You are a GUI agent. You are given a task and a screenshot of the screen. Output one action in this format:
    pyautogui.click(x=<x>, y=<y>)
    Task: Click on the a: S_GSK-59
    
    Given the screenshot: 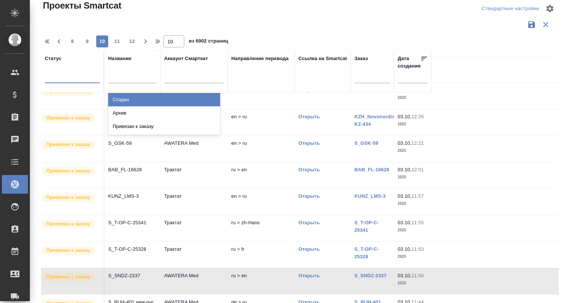 What is the action you would take?
    pyautogui.click(x=366, y=143)
    